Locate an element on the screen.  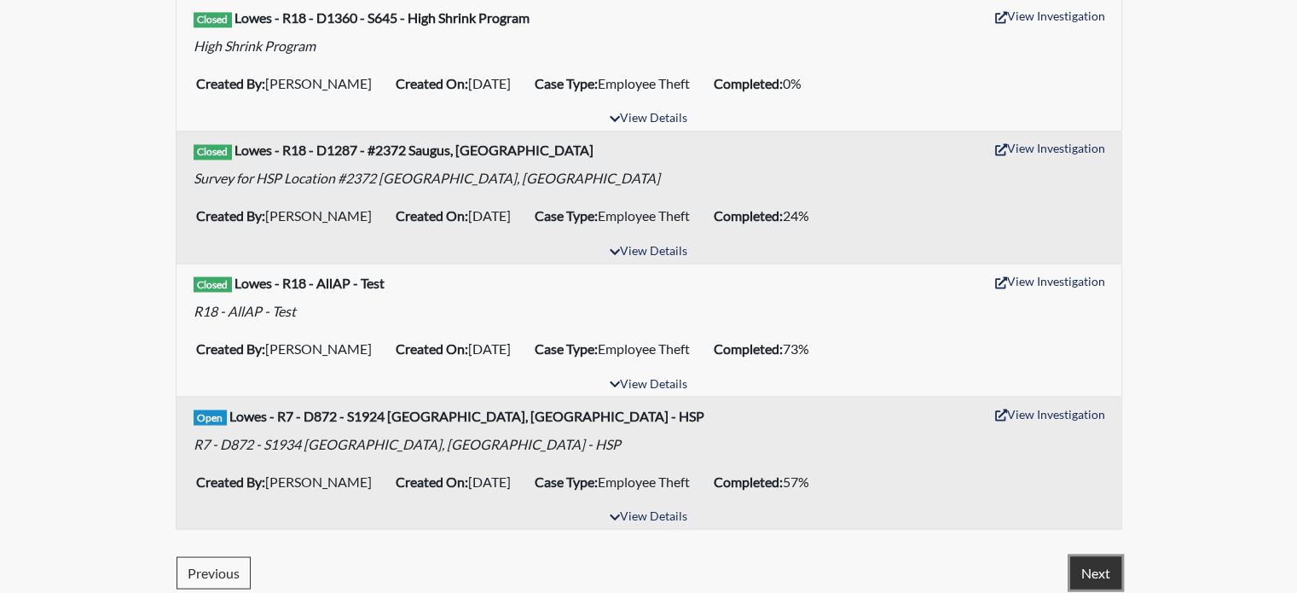
button: Next is located at coordinates (1096, 572).